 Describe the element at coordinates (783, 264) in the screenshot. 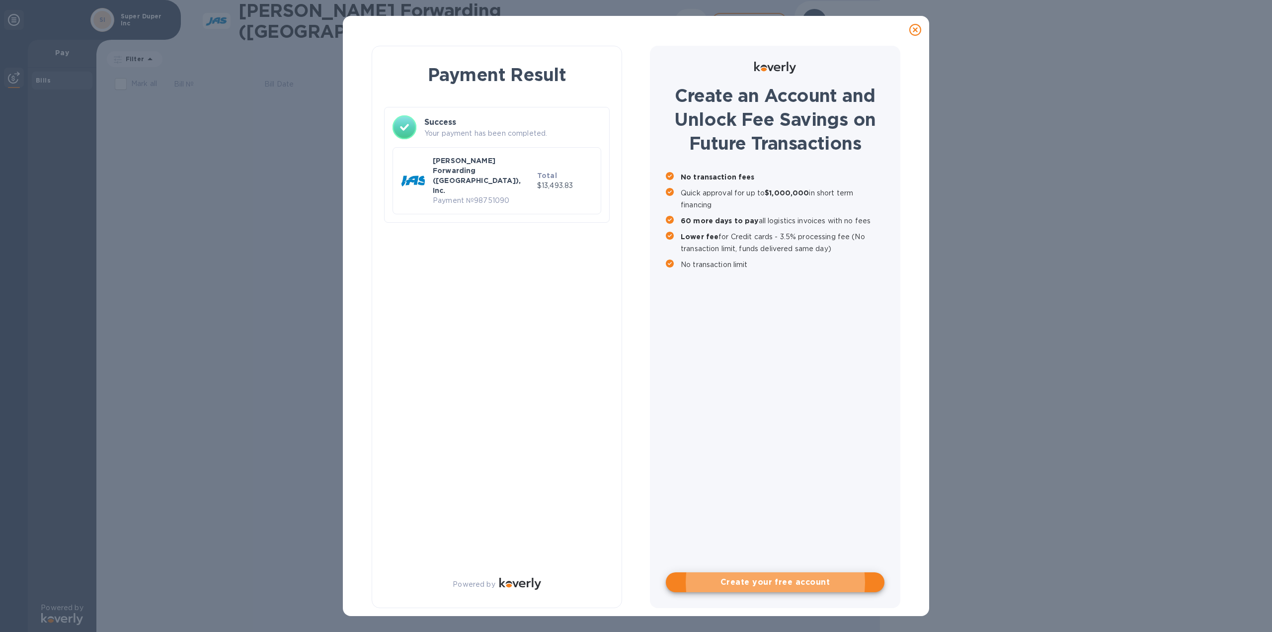

I see `p: No transaction limit` at that location.